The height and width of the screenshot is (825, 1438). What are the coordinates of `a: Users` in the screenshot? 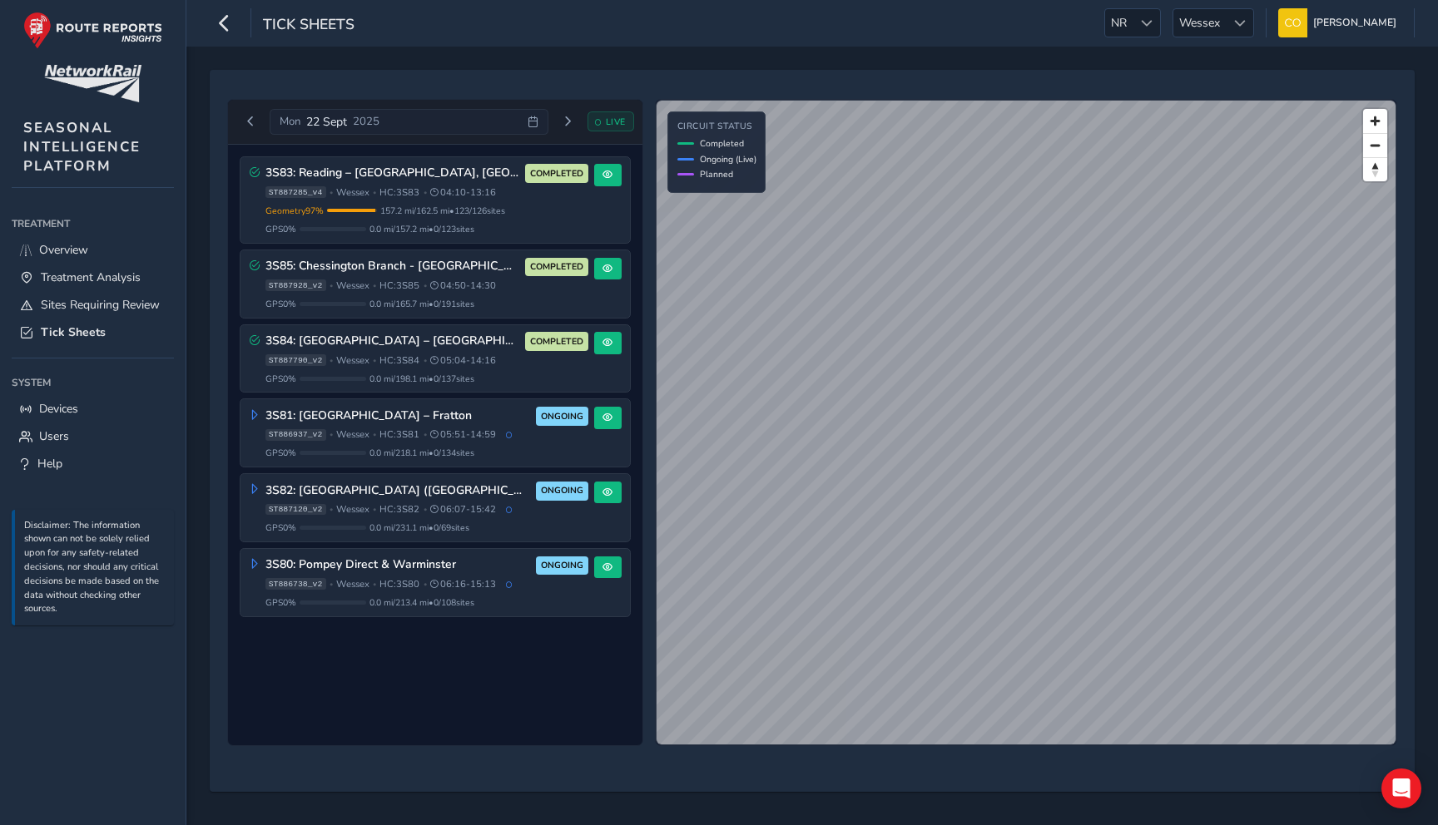 It's located at (92, 436).